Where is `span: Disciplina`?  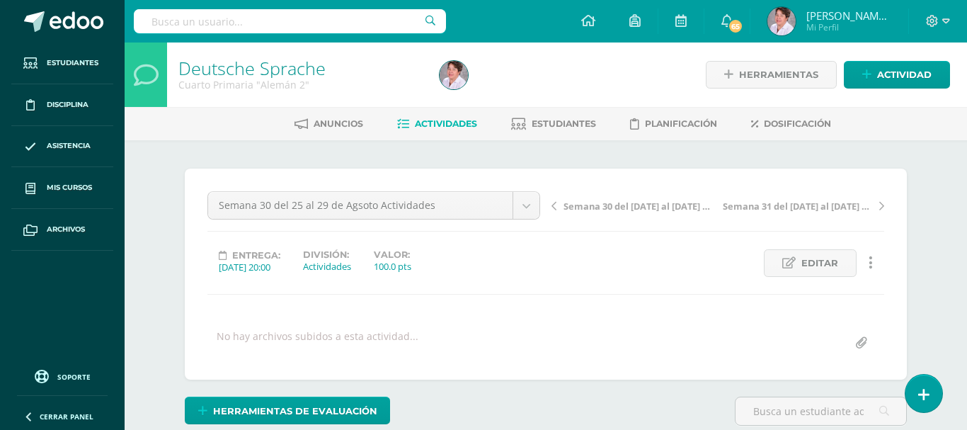 span: Disciplina is located at coordinates (67, 105).